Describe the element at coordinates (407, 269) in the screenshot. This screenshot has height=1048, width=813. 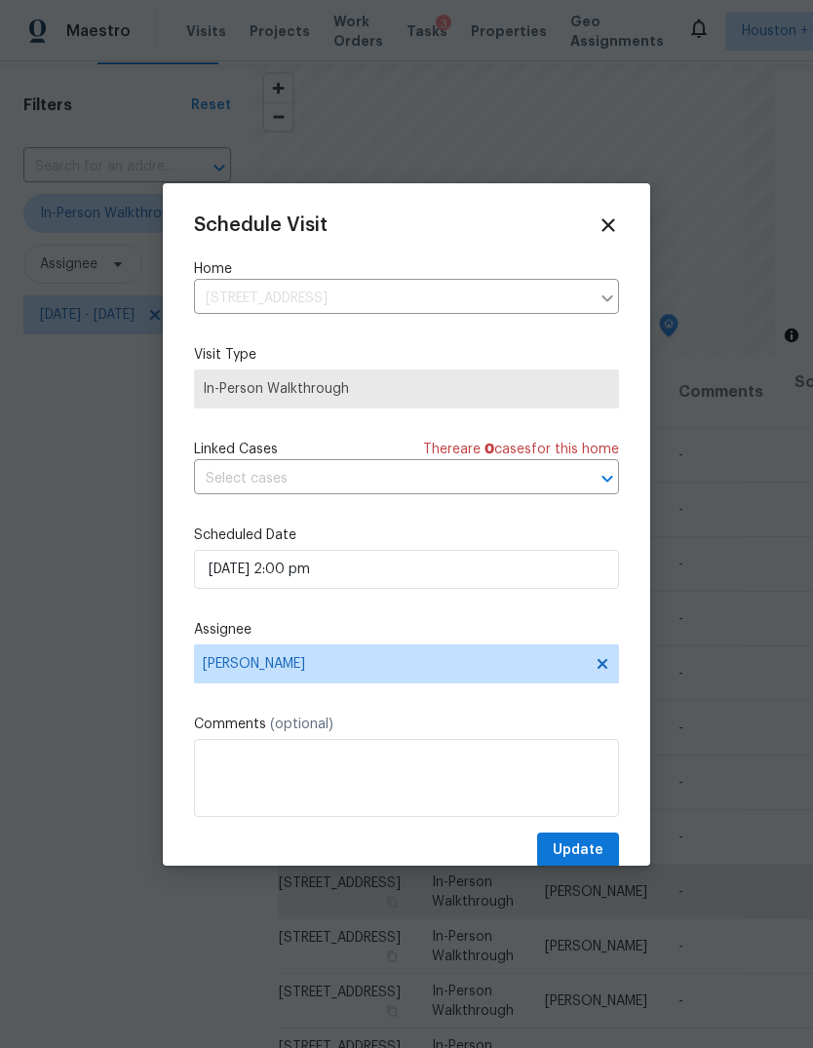
I see `label: Home` at that location.